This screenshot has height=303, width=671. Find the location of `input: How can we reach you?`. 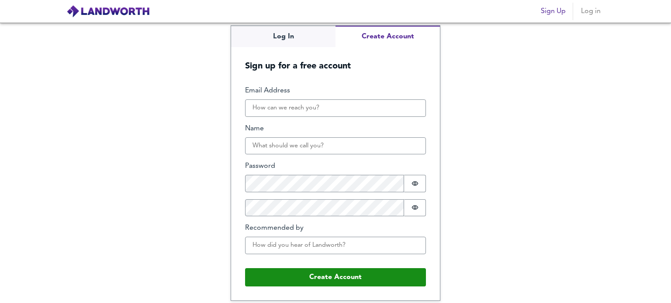

input: How can we reach you? is located at coordinates (335, 108).